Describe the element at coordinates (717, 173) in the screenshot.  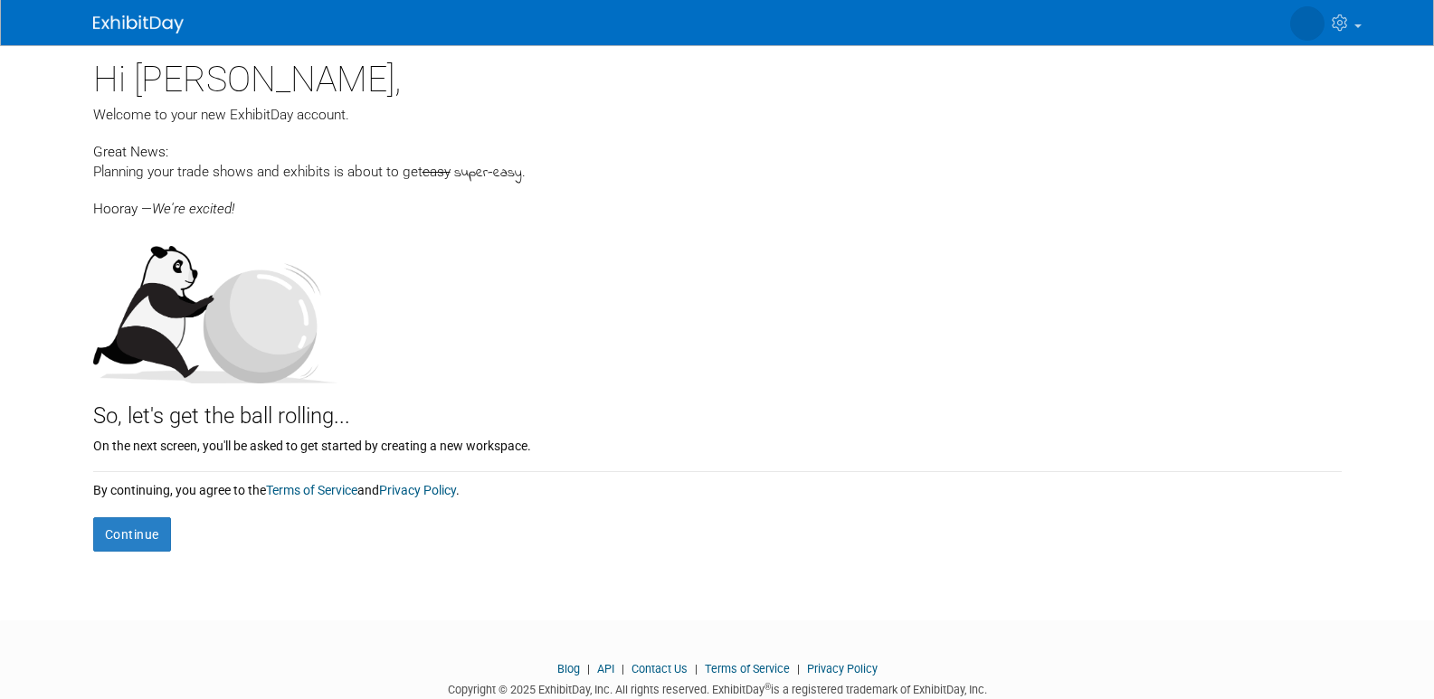
I see `div: Planning your trade shows and exhibits is about to get .` at that location.